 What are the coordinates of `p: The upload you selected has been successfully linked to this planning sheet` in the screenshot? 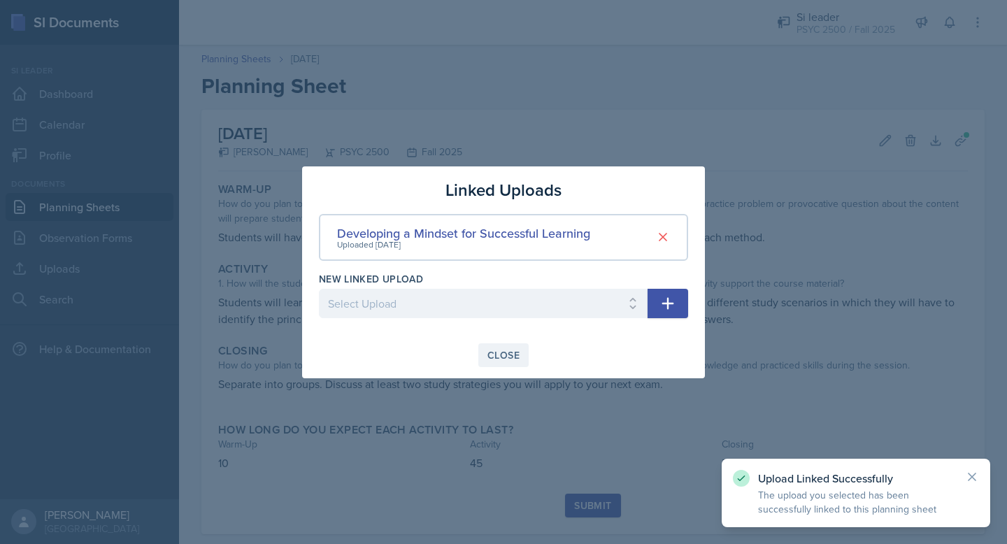 It's located at (856, 502).